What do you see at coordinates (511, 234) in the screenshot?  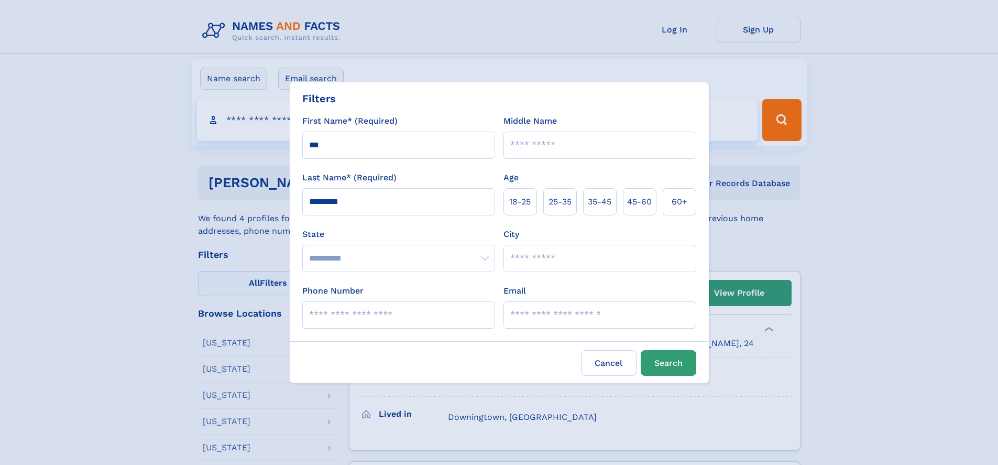 I see `label: City` at bounding box center [511, 234].